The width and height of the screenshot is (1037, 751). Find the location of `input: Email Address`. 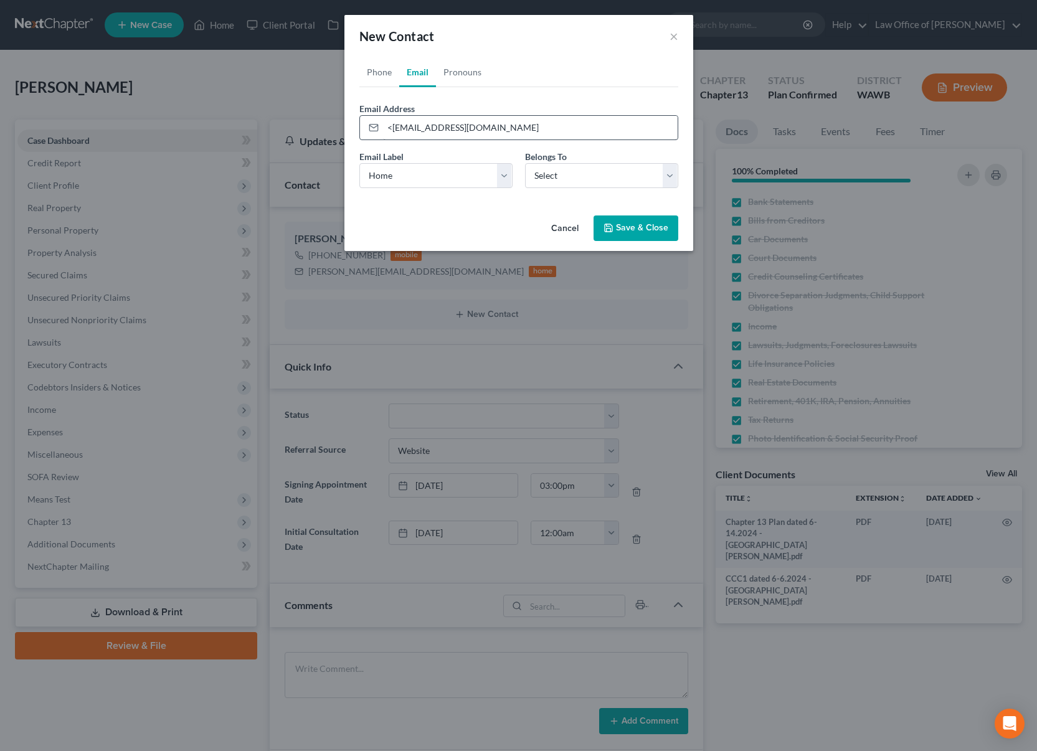

input: Email Address is located at coordinates (530, 128).